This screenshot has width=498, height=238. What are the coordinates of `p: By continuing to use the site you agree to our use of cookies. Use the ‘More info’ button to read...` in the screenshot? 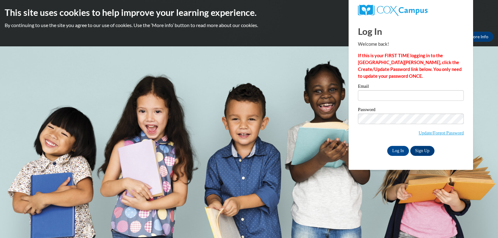 It's located at (249, 25).